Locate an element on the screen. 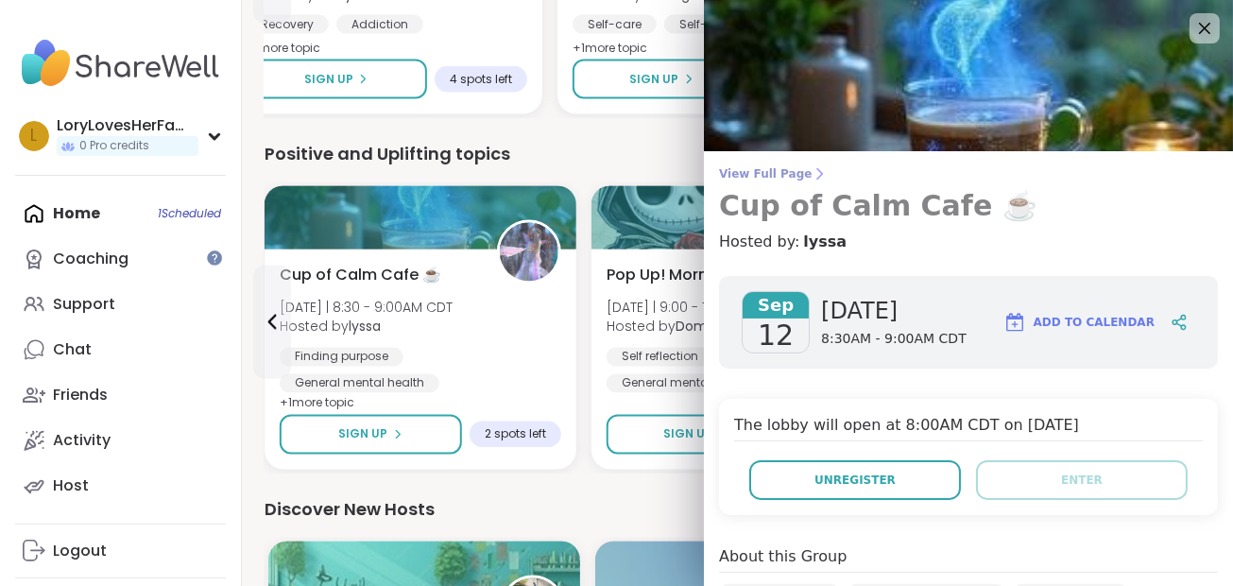 Image resolution: width=1233 pixels, height=586 pixels. a: Coaching is located at coordinates (120, 259).